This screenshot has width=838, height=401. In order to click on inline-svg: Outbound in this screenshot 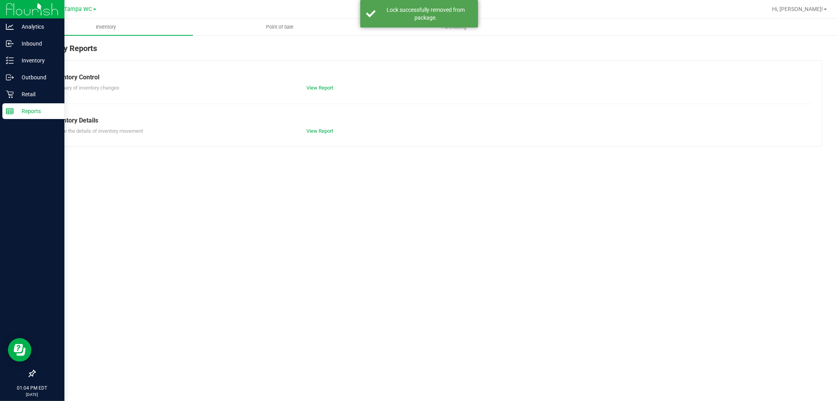, I will do `click(10, 77)`.